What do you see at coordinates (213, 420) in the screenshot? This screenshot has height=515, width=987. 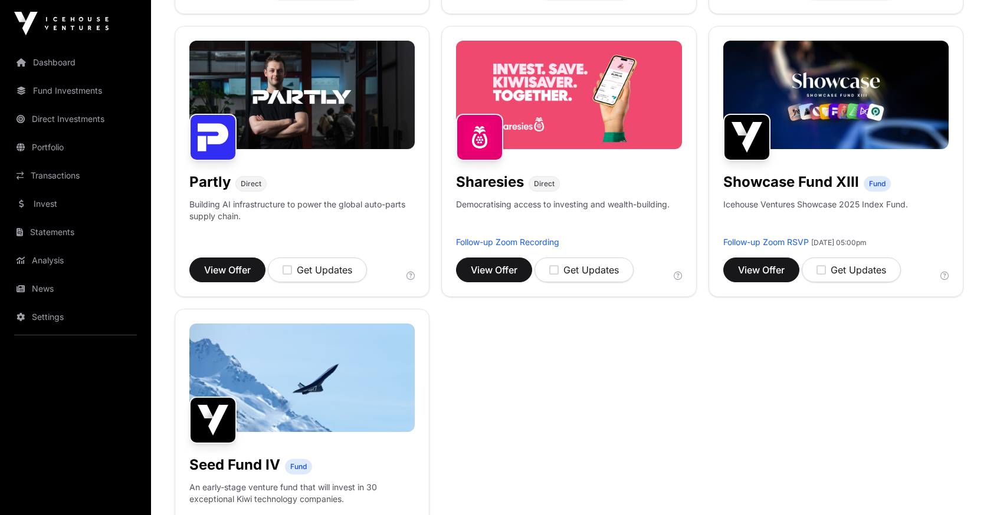 I see `img: Seed Fund IV` at bounding box center [213, 420].